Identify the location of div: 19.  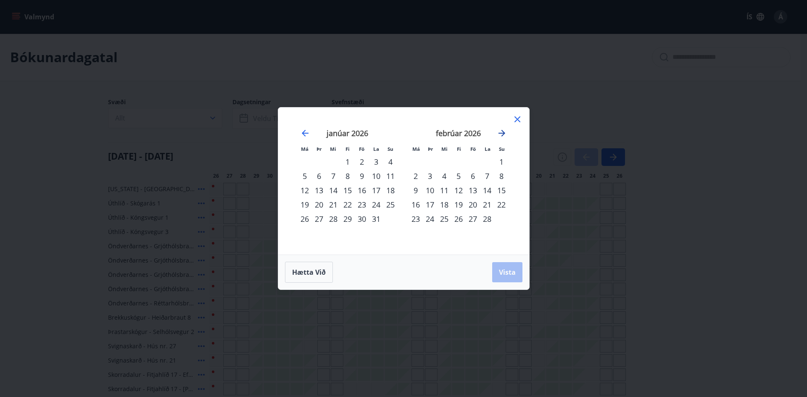
(305, 205).